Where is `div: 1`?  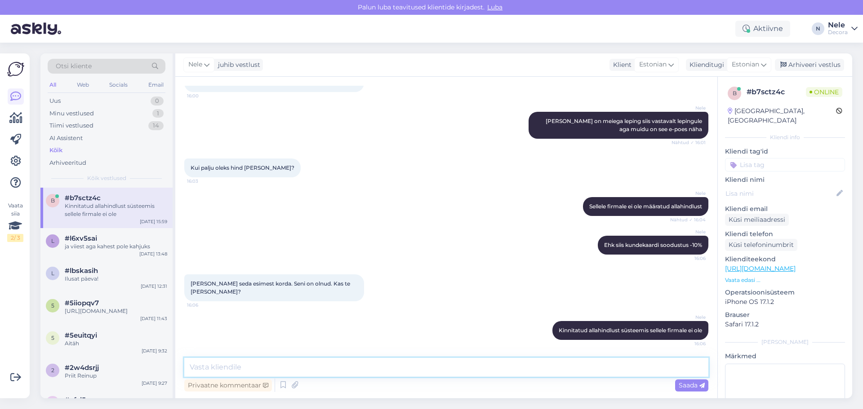 div: 1 is located at coordinates (158, 114).